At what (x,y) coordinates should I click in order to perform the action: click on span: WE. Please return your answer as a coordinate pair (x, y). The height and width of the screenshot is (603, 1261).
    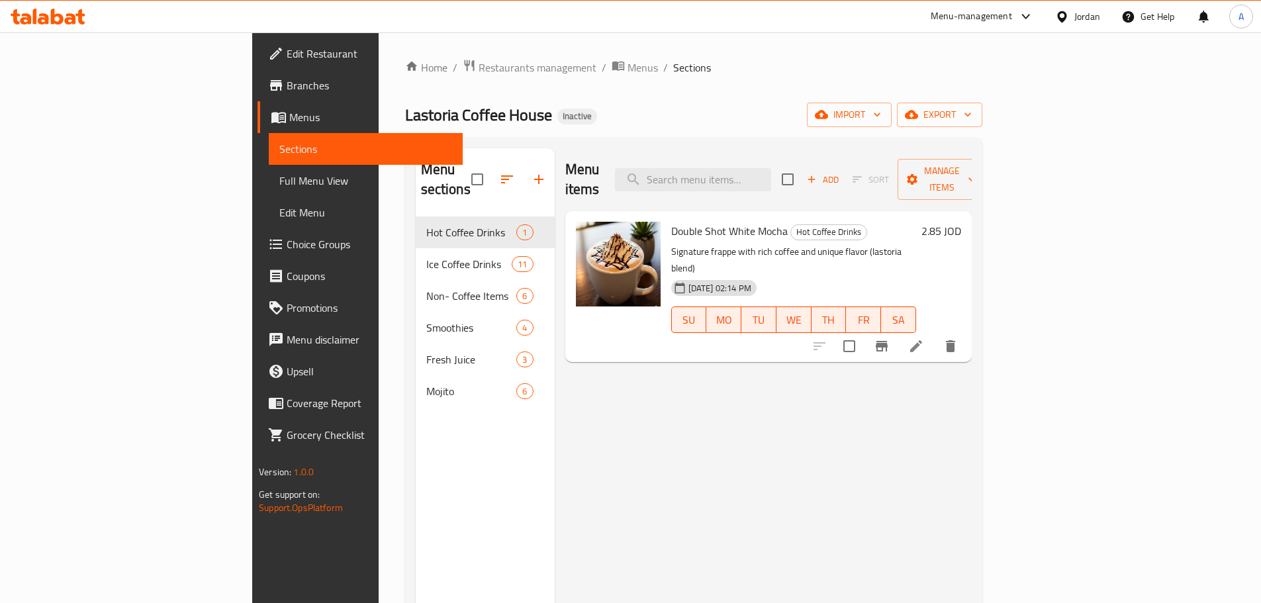
    Looking at the image, I should click on (793, 320).